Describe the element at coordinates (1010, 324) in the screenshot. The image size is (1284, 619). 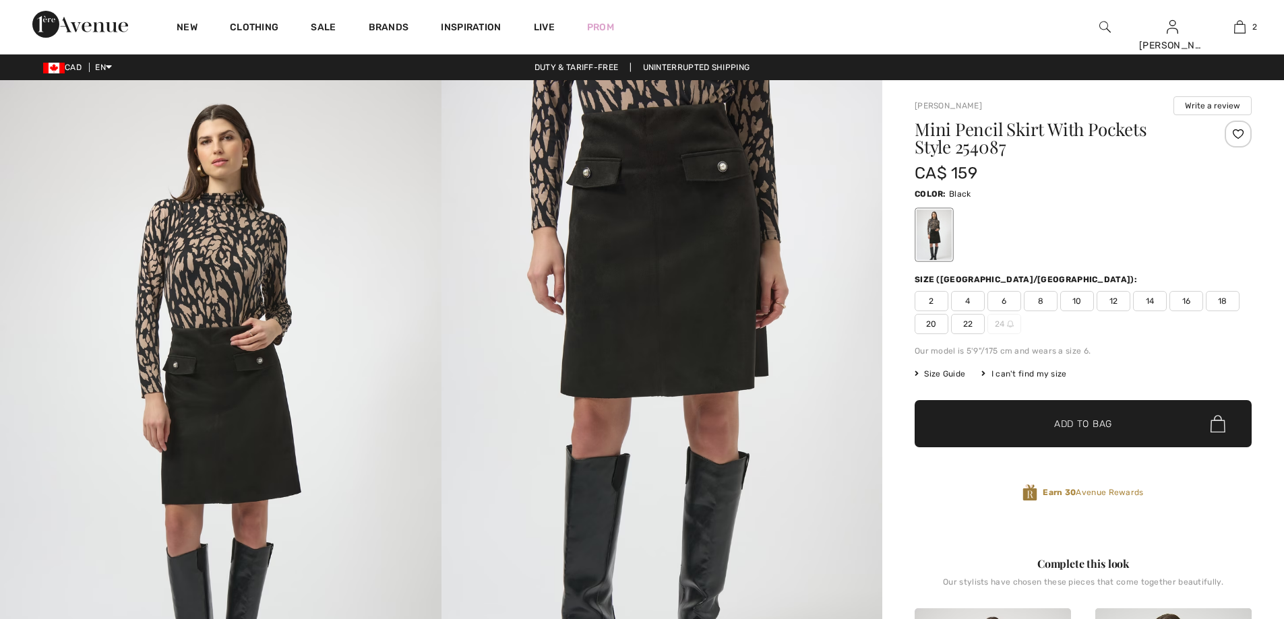
I see `img: ring-m.svg` at that location.